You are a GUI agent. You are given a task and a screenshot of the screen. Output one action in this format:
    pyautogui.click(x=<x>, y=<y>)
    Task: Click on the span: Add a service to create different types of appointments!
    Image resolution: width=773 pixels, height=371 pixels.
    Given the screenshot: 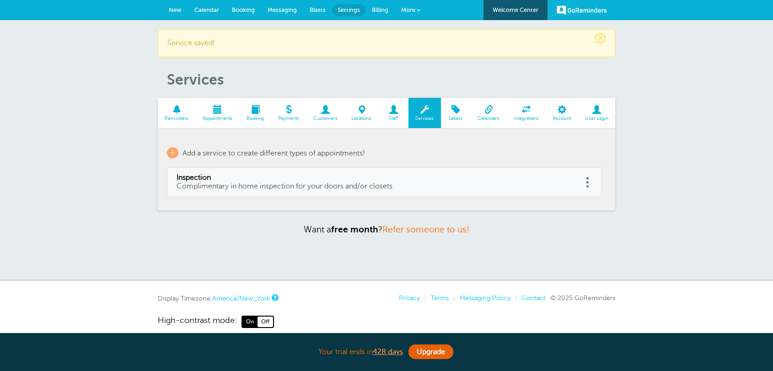 What is the action you would take?
    pyautogui.click(x=274, y=153)
    